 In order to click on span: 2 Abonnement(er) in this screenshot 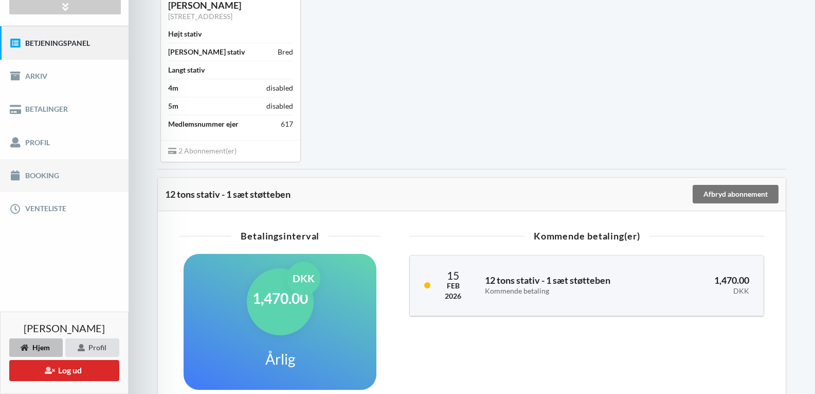, I will do `click(202, 150)`.